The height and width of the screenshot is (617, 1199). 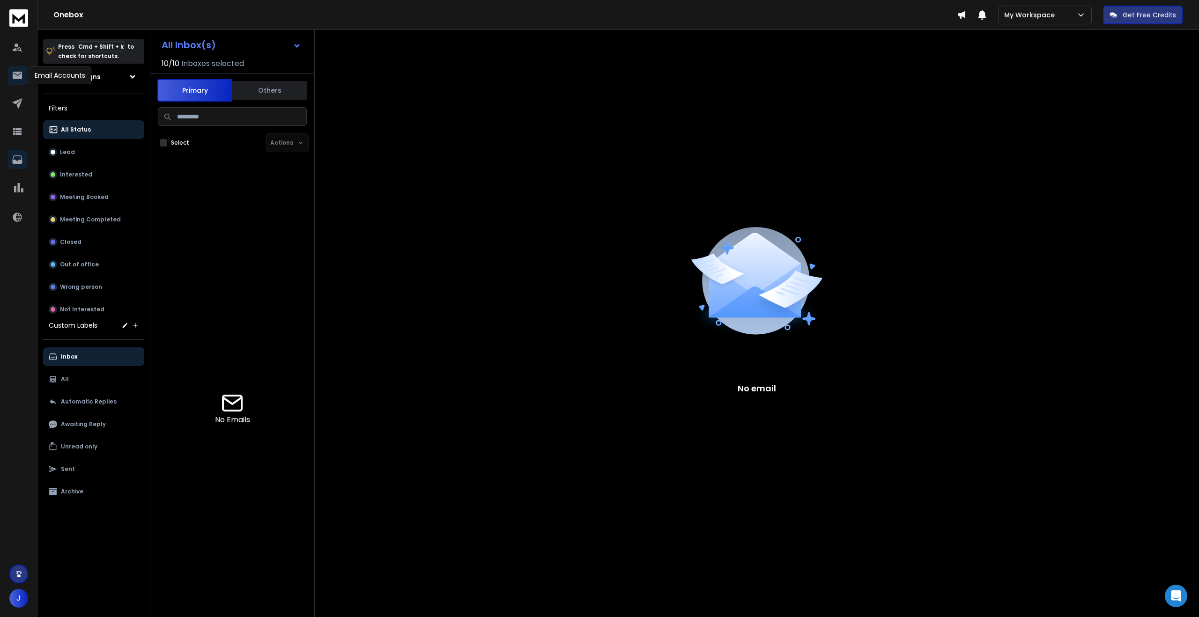 What do you see at coordinates (73, 325) in the screenshot?
I see `h3: Custom Labels` at bounding box center [73, 325].